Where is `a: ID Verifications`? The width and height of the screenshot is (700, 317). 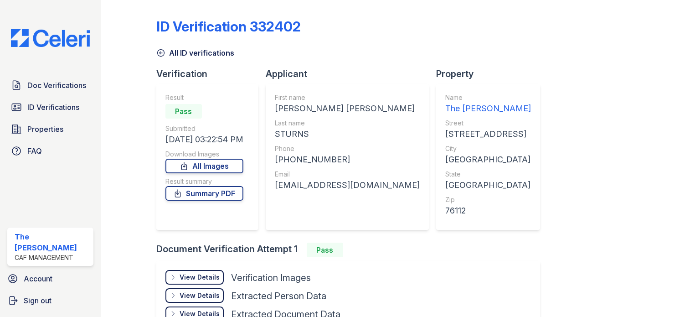 a: ID Verifications is located at coordinates (50, 107).